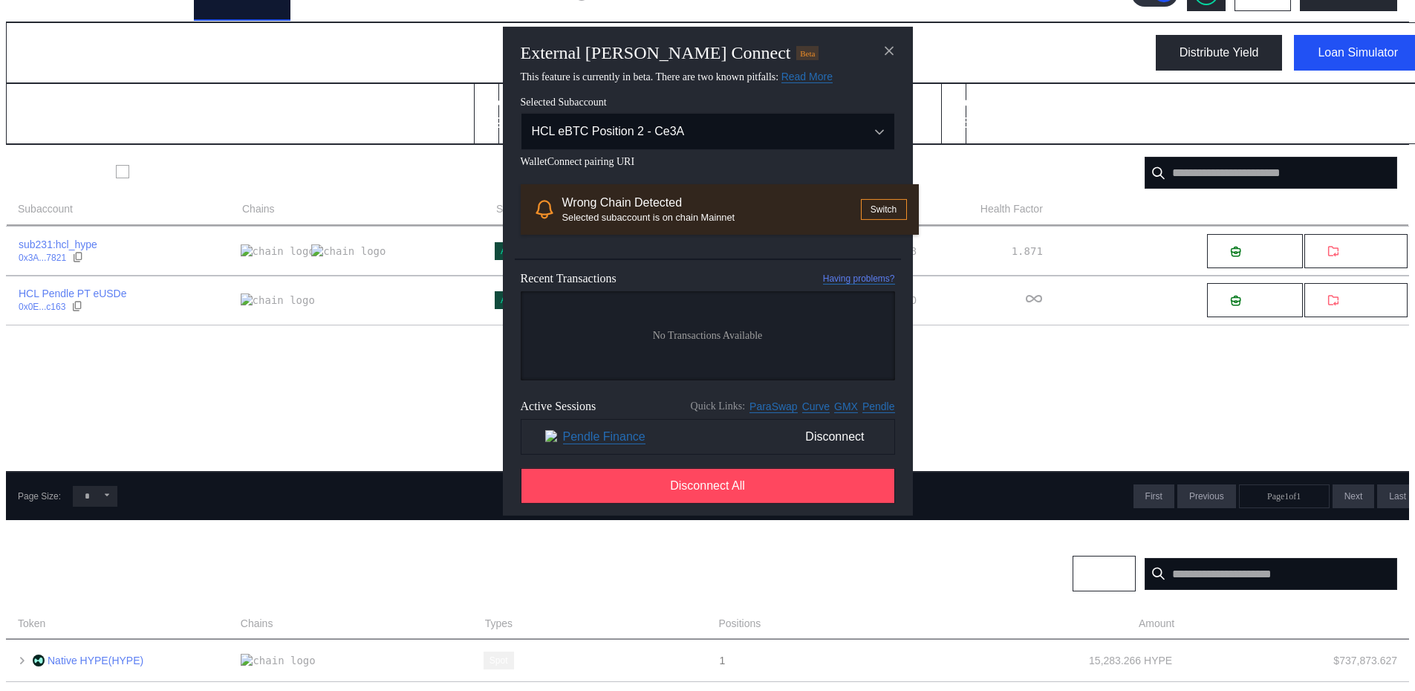 Image resolution: width=1415 pixels, height=691 pixels. Describe the element at coordinates (95, 660) in the screenshot. I see `a: Native HYPE(HYPE)` at that location.